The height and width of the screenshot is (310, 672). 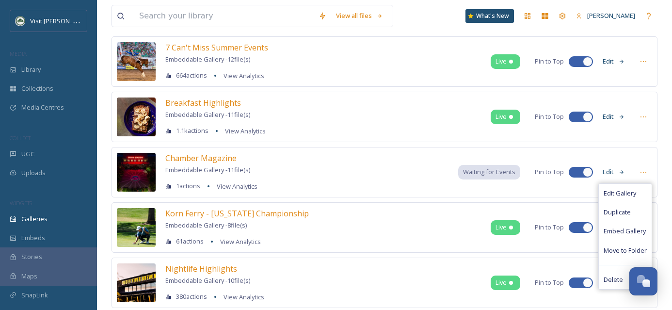 What do you see at coordinates (21, 203) in the screenshot?
I see `span: WIDGETS` at bounding box center [21, 203].